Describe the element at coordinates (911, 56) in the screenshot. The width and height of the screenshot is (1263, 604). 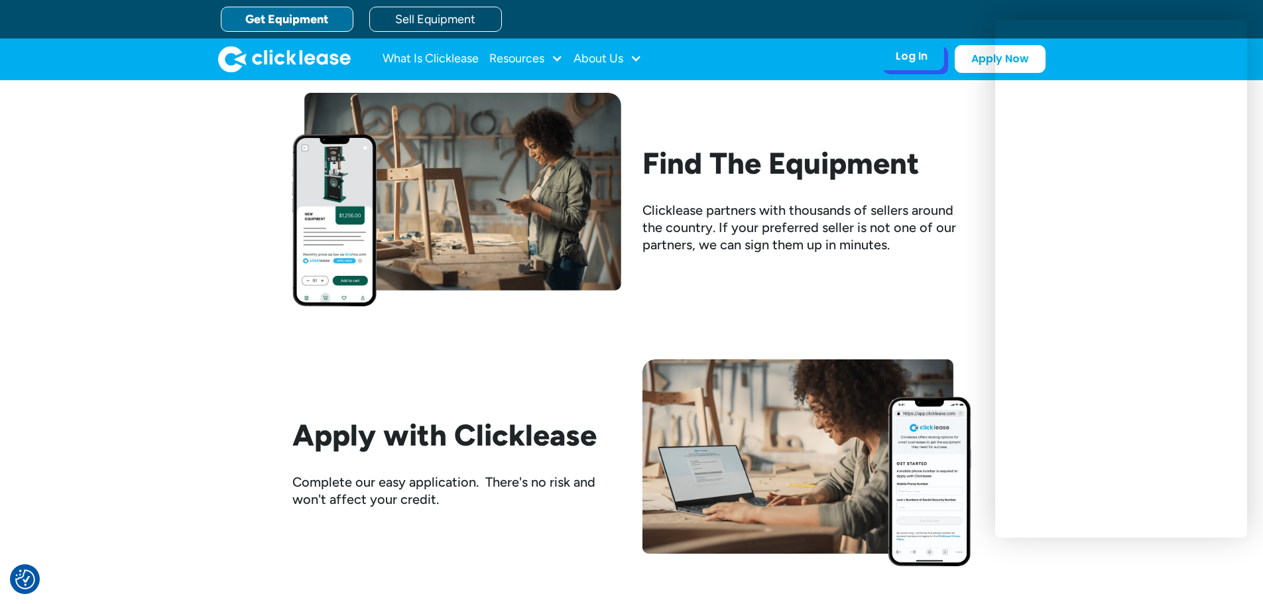
I see `div: Log In` at that location.